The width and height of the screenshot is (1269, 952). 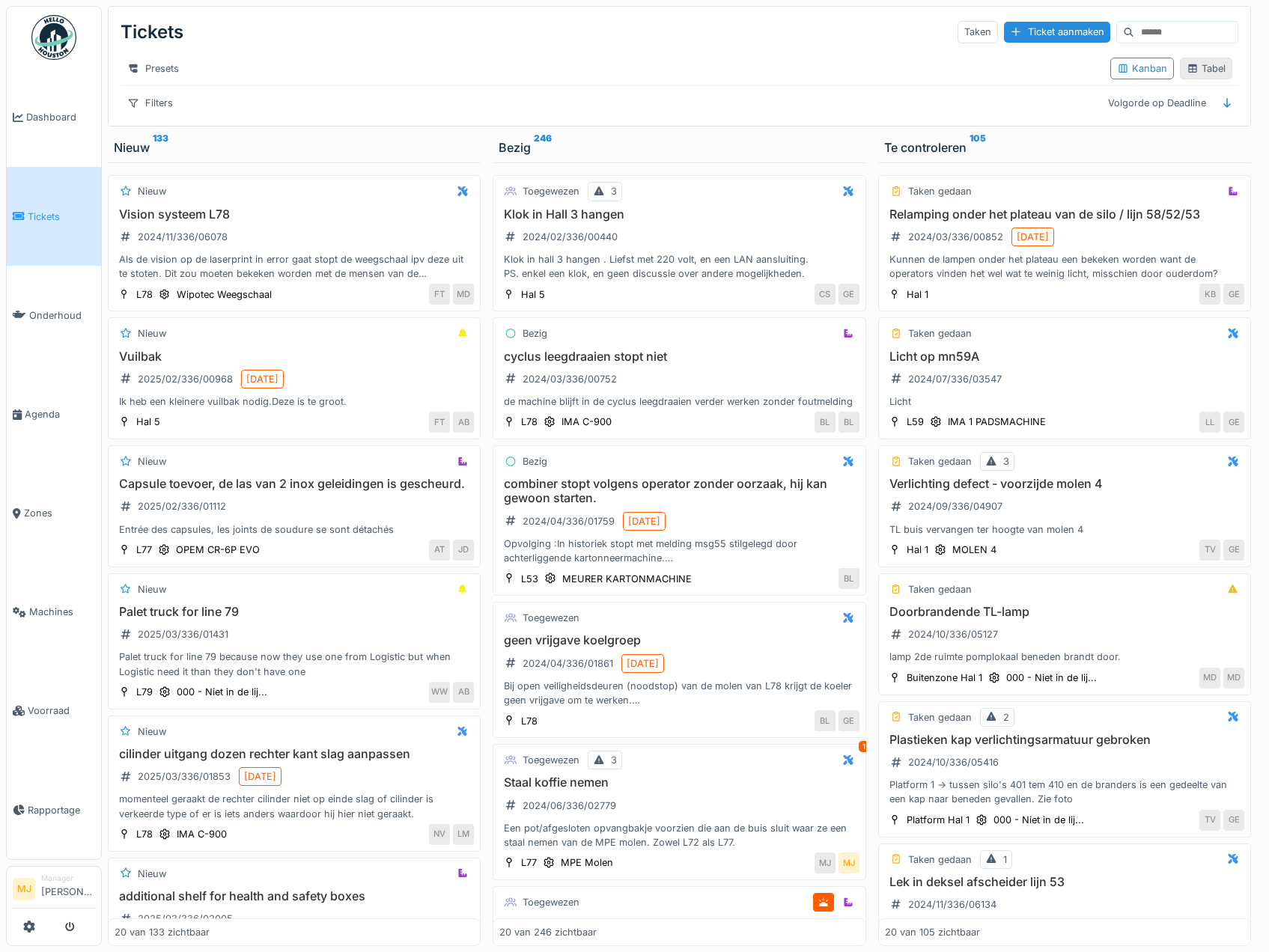 What do you see at coordinates (1005, 859) in the screenshot?
I see `div: 1` at bounding box center [1005, 859].